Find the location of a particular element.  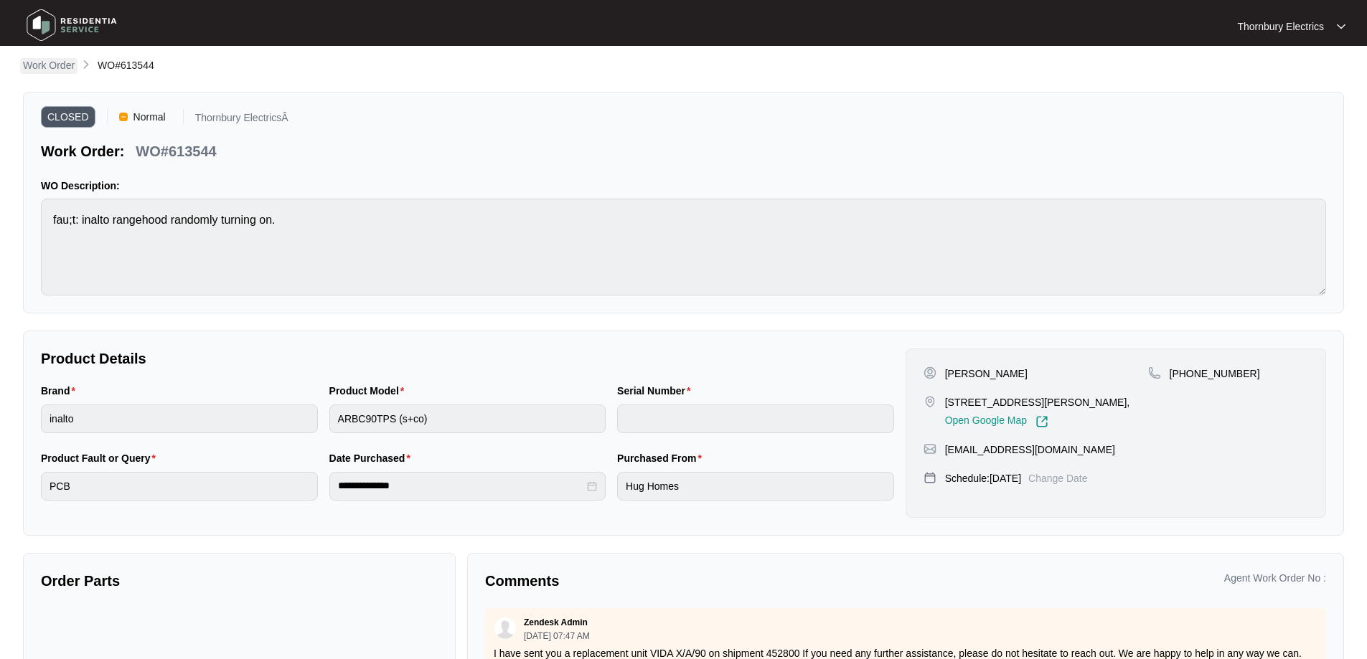

p: WO#613544 is located at coordinates (176, 151).